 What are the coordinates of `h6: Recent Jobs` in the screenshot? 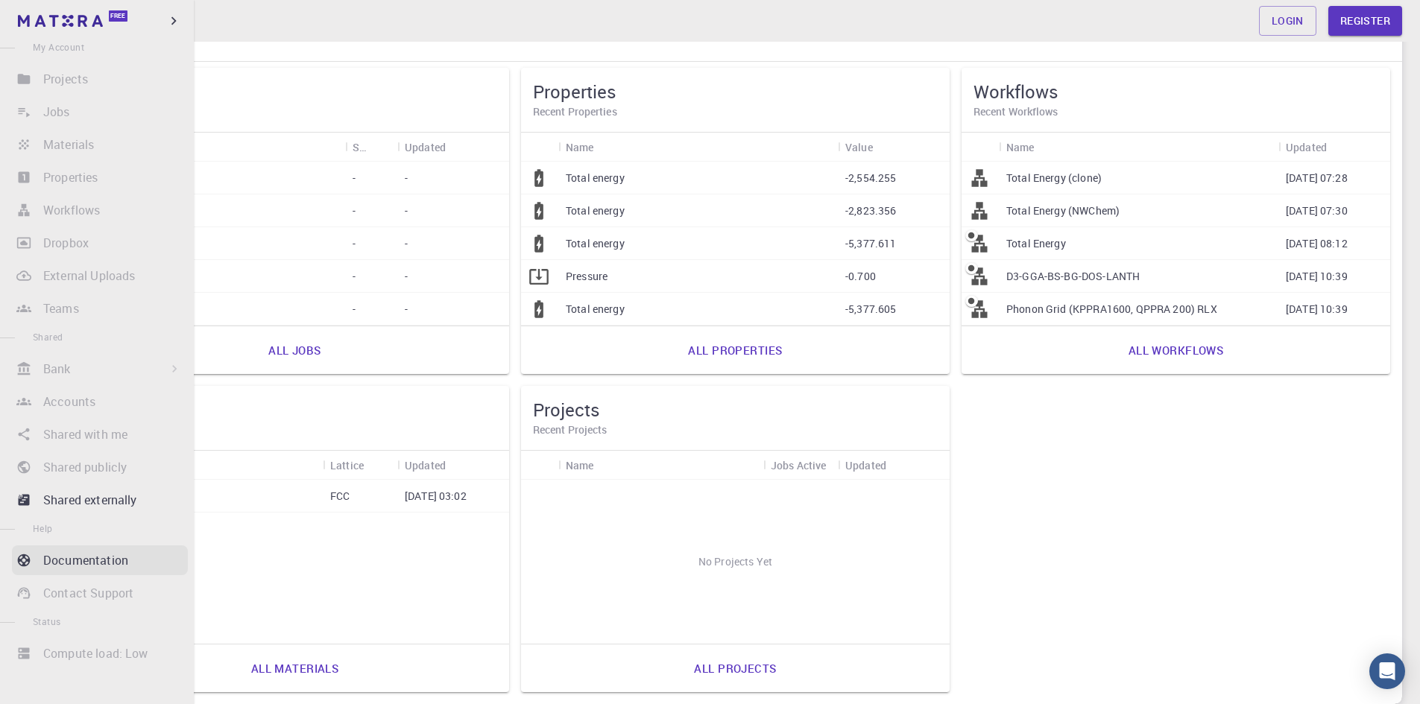 It's located at (294, 112).